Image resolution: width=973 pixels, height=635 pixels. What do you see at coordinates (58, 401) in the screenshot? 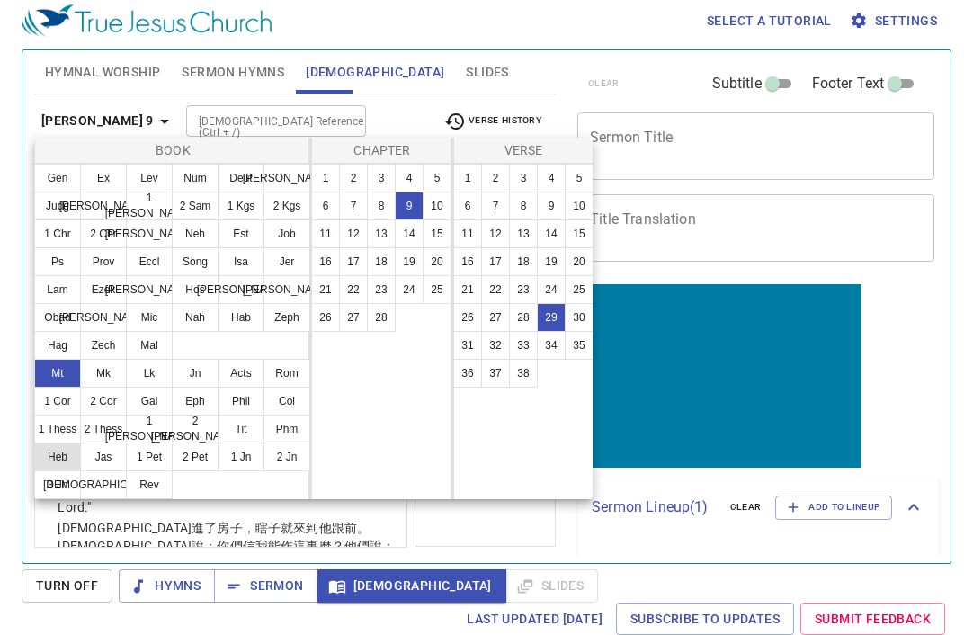
I see `button: 1 Cor` at bounding box center [58, 401].